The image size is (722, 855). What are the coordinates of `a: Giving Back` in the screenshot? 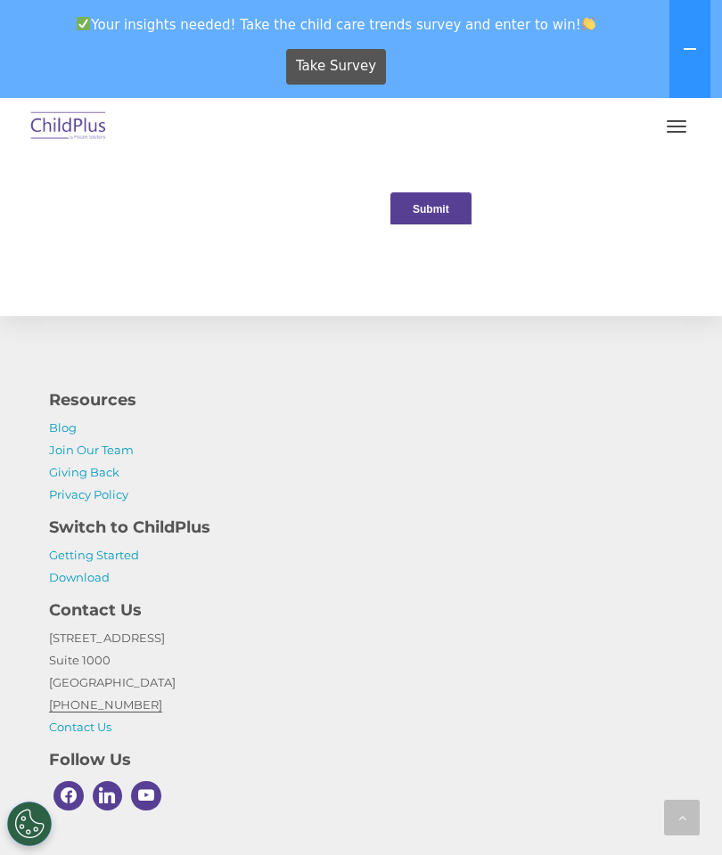 It's located at (84, 472).